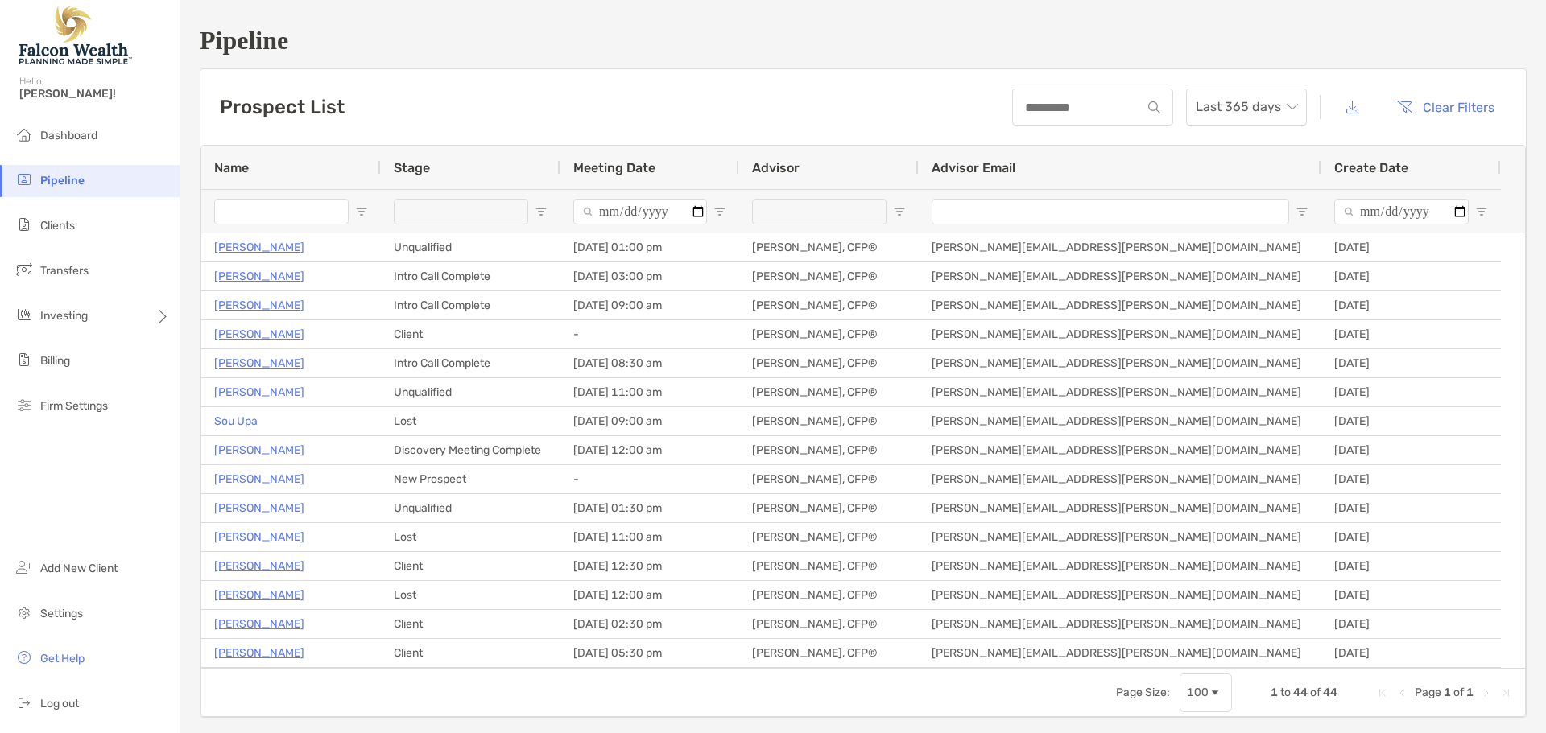 This screenshot has width=1546, height=733. I want to click on input: Advisor Email Filter Input, so click(1110, 212).